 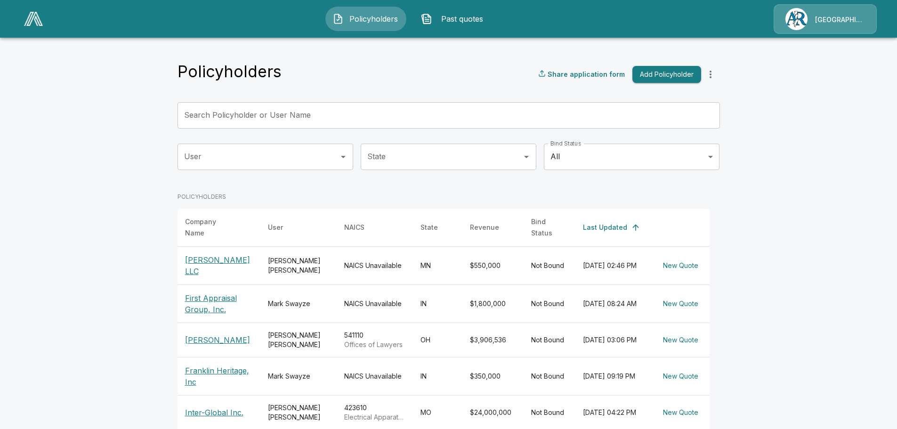 What do you see at coordinates (444, 197) in the screenshot?
I see `p: POLICYHOLDERS` at bounding box center [444, 197].